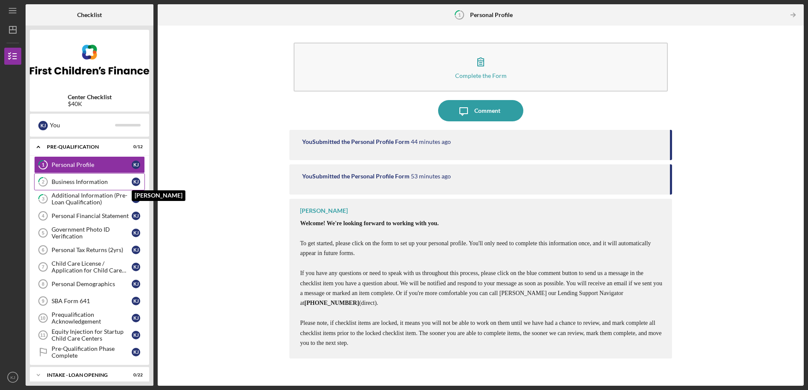  Describe the element at coordinates (84, 376) in the screenshot. I see `div: INTAKE - LOAN OPENING` at that location.